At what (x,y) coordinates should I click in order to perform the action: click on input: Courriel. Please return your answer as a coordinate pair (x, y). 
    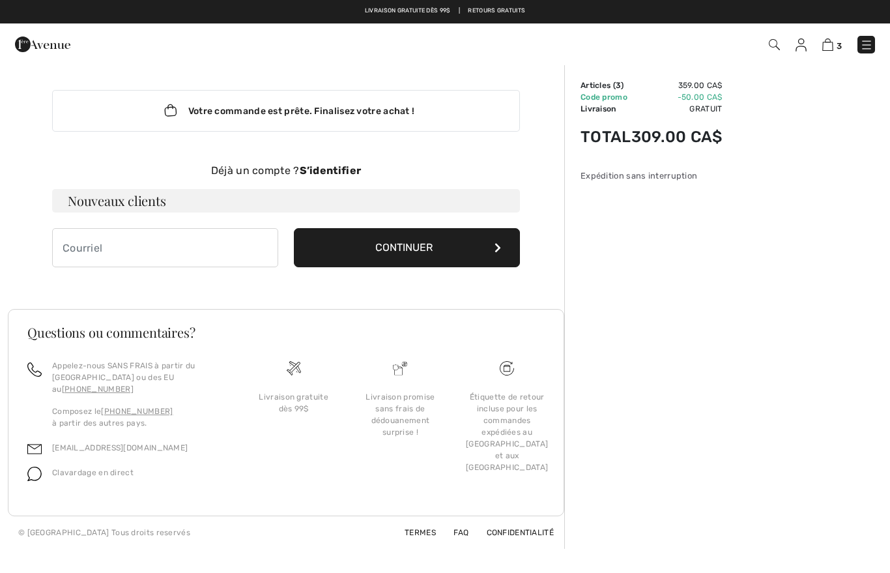
    Looking at the image, I should click on (165, 248).